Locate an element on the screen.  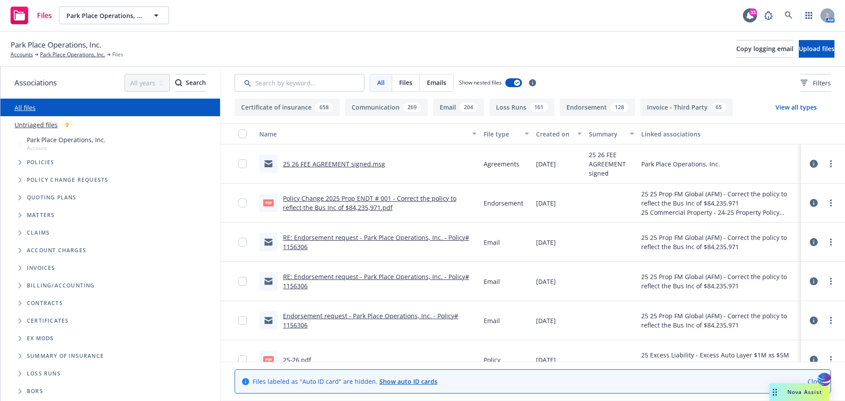
div: Created on is located at coordinates (554, 134).